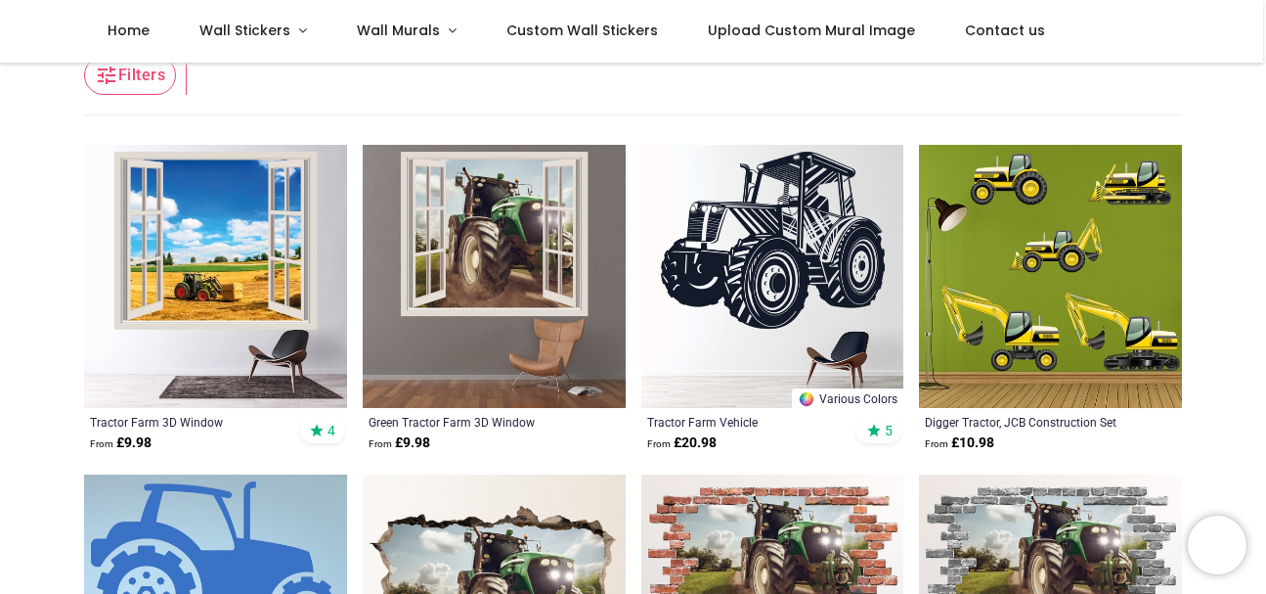 The width and height of the screenshot is (1266, 594). What do you see at coordinates (130, 75) in the screenshot?
I see `button: Filters` at bounding box center [130, 75].